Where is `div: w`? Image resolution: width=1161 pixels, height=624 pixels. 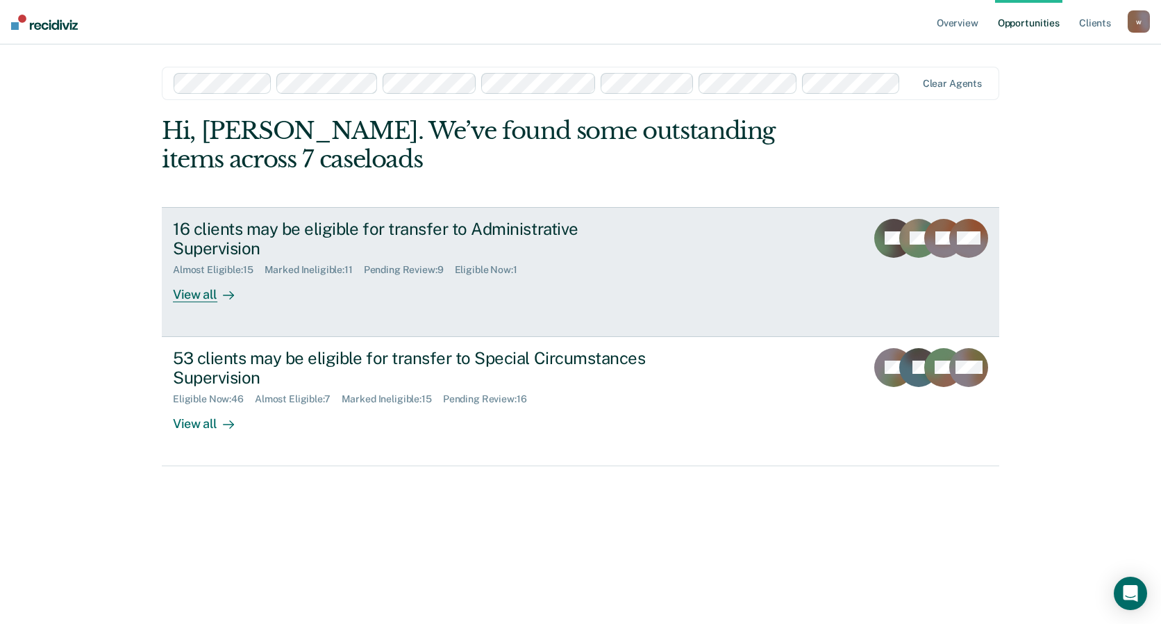 div: w is located at coordinates (1139, 22).